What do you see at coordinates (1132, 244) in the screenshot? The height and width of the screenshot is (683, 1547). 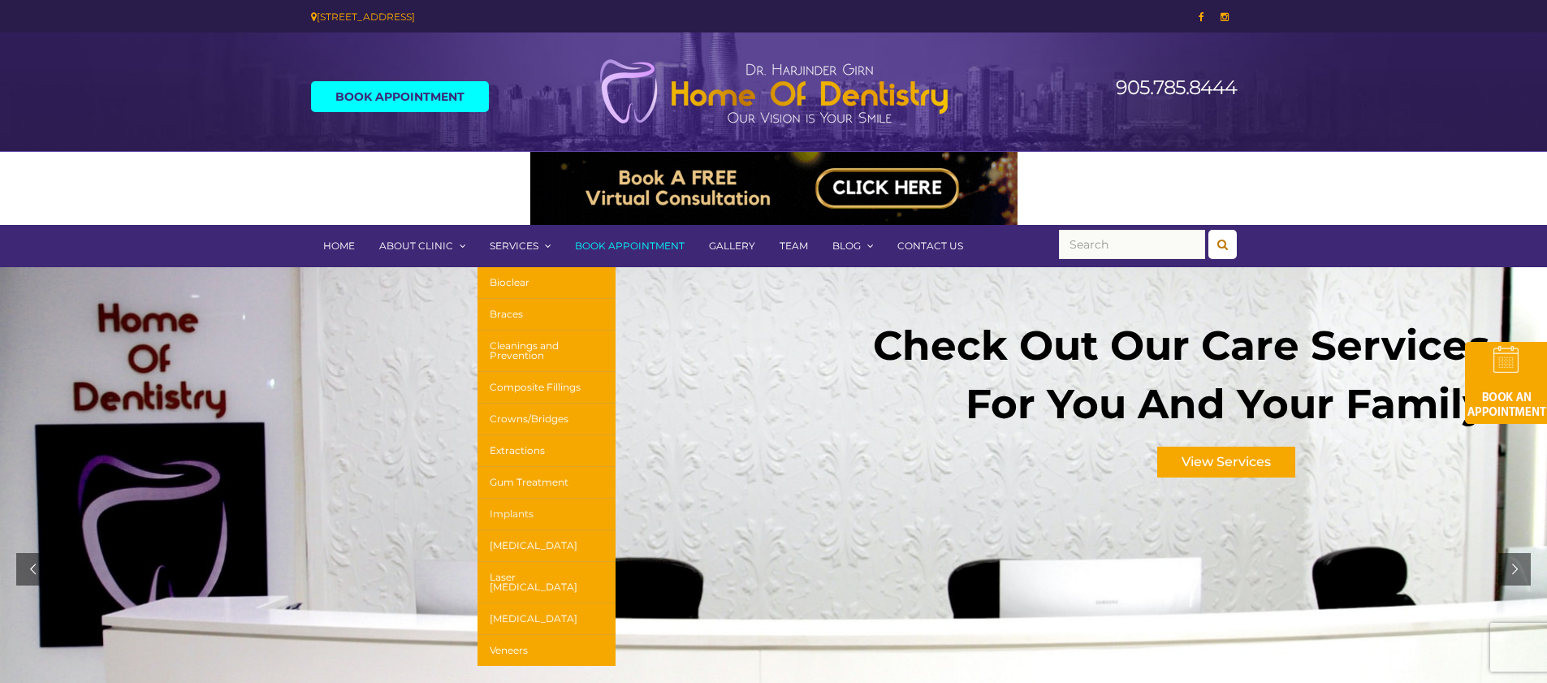 I see `input: Search` at bounding box center [1132, 244].